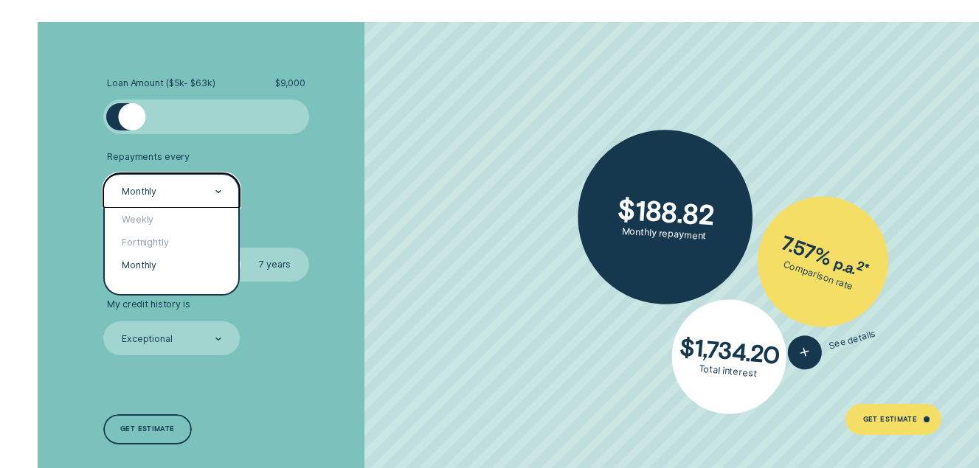 This screenshot has width=979, height=468. What do you see at coordinates (147, 339) in the screenshot?
I see `div: Exceptional` at bounding box center [147, 339].